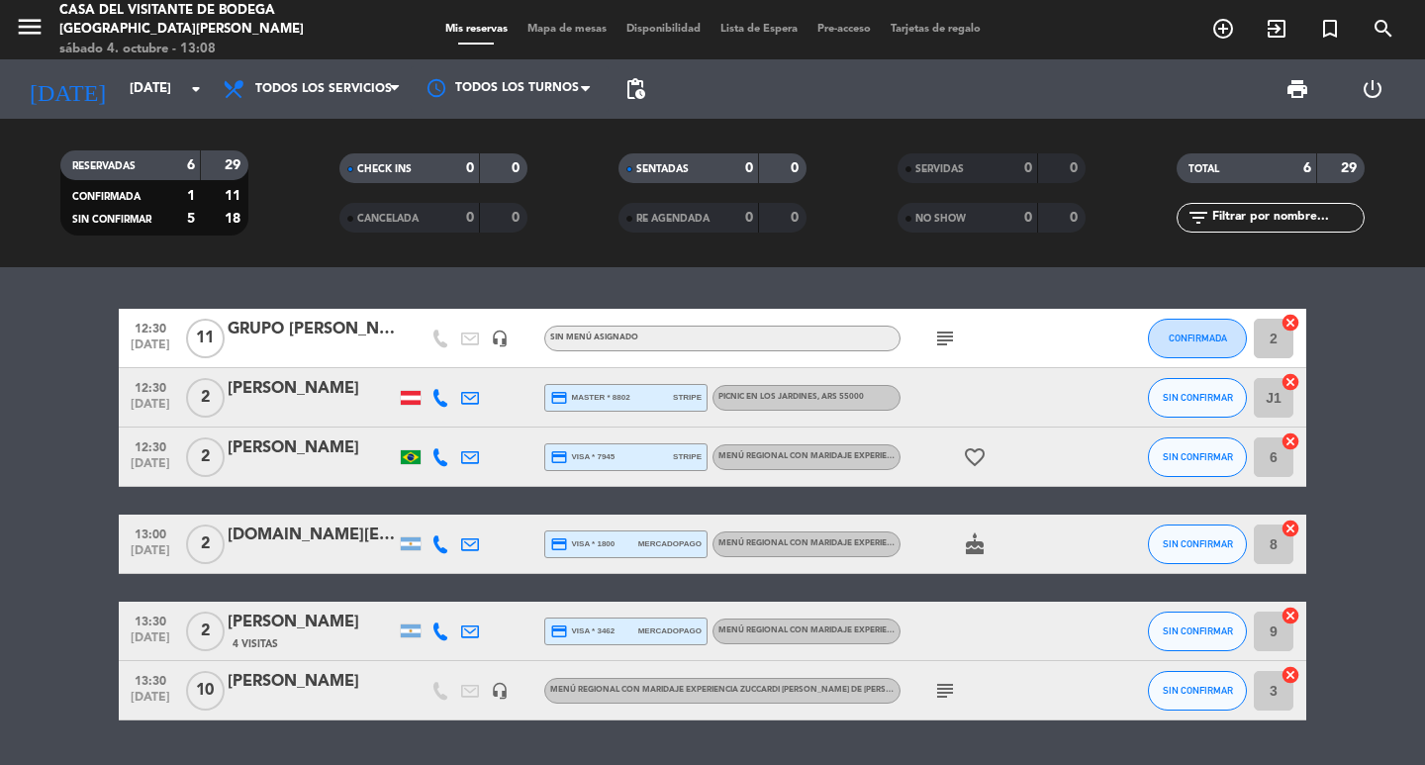 The width and height of the screenshot is (1425, 765). Describe the element at coordinates (1277, 29) in the screenshot. I see `i: exit_to_app` at that location.